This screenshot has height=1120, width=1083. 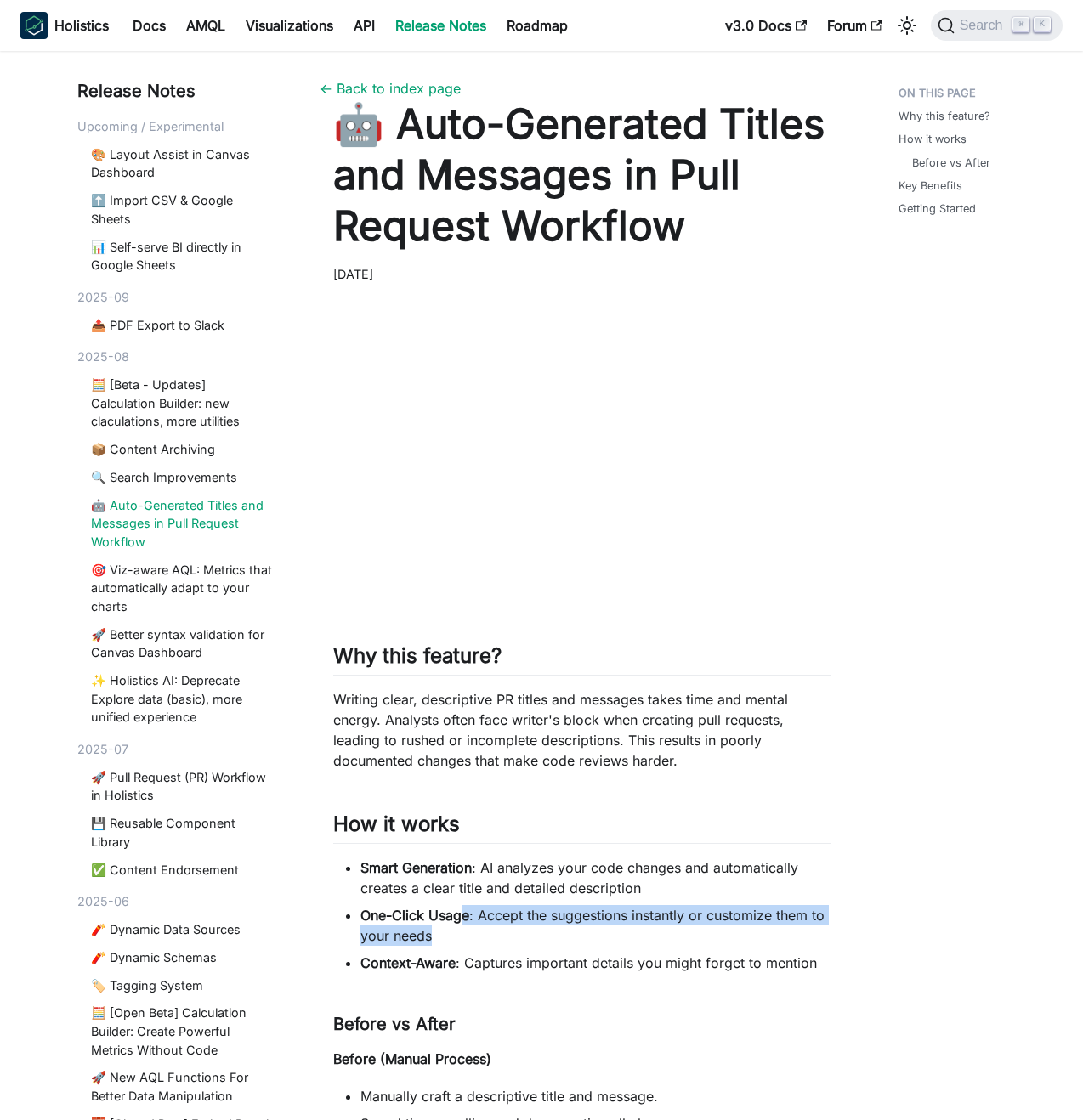 What do you see at coordinates (581, 1023) in the screenshot?
I see `h3: Before vs After` at bounding box center [581, 1023].